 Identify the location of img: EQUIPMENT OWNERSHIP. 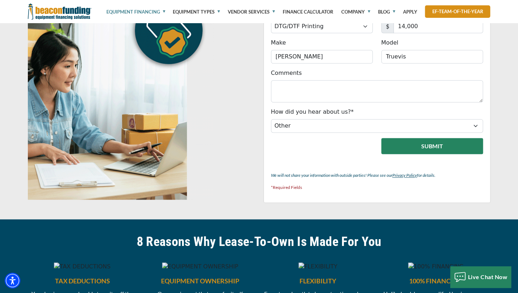
(200, 267).